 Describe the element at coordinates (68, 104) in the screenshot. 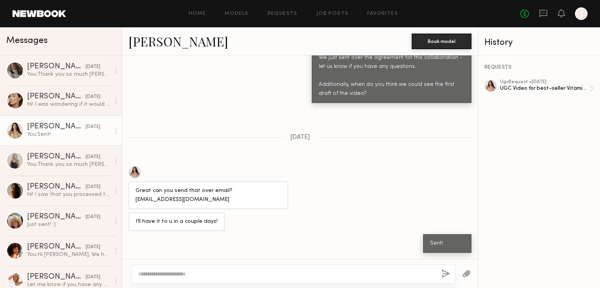

I see `div: Hi! I was wondering if it would be ok with you guys to deliver content on the 1st? If not no worr...` at that location.